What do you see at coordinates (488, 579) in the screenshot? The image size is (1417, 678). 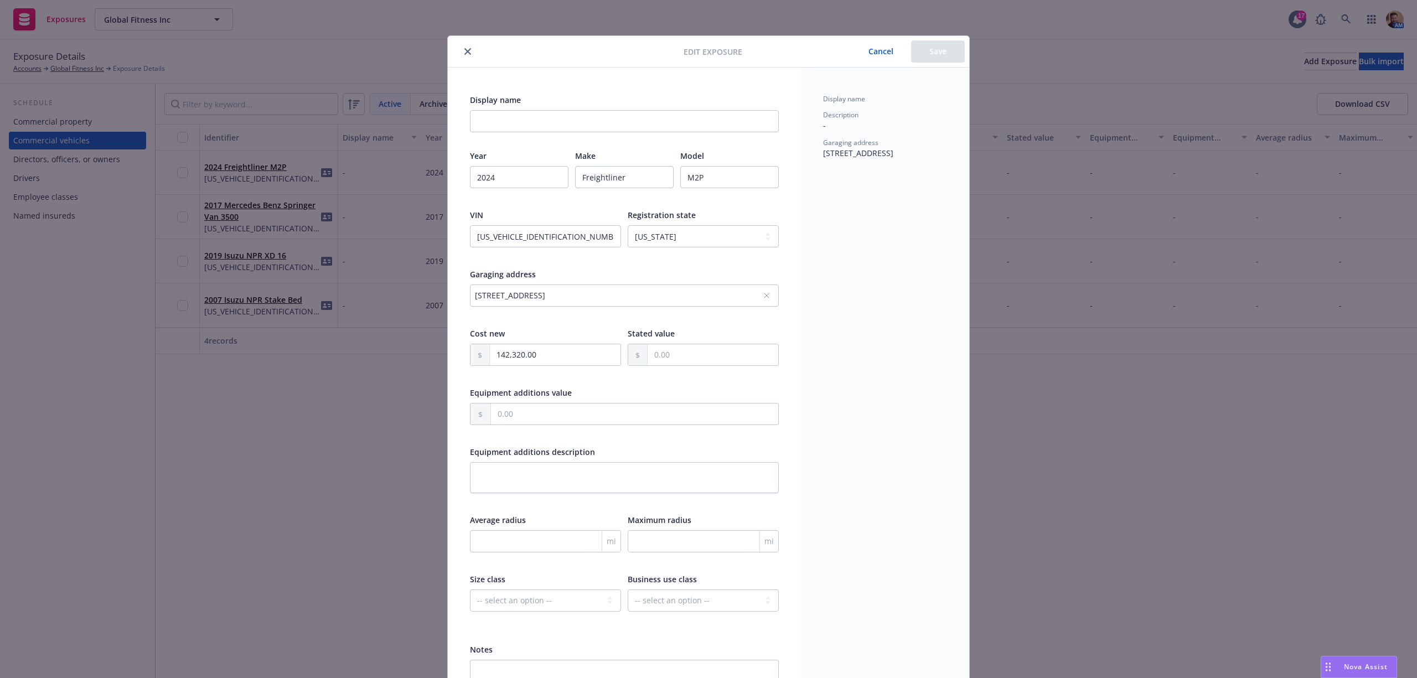 I see `span: Size class` at bounding box center [488, 579].